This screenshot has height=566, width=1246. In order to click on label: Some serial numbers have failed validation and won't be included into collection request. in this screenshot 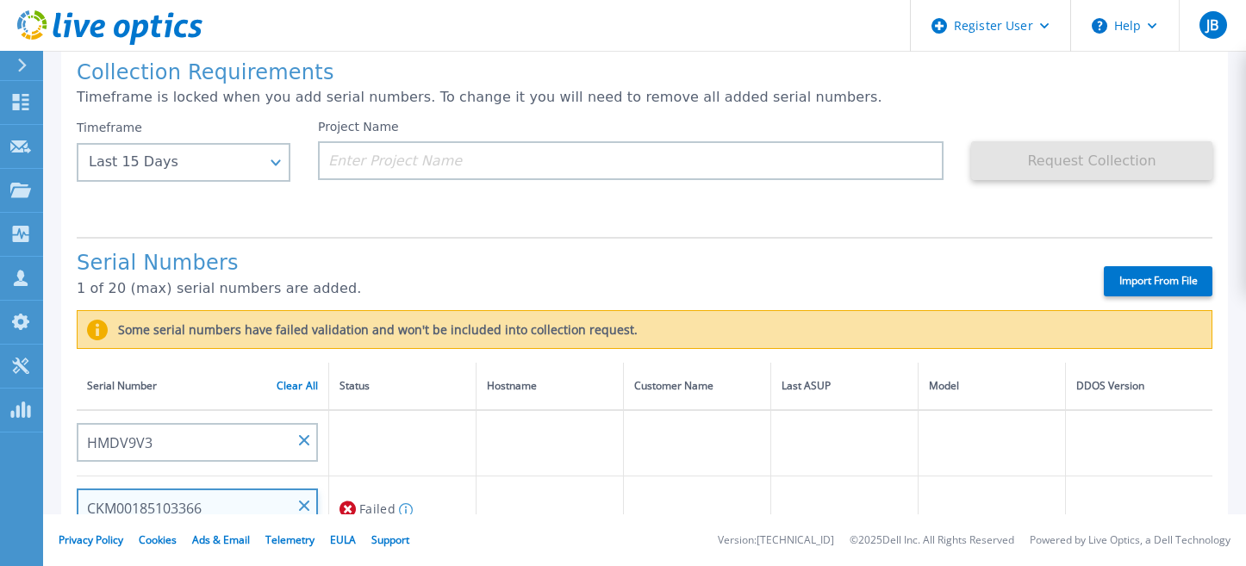, I will do `click(372, 330)`.